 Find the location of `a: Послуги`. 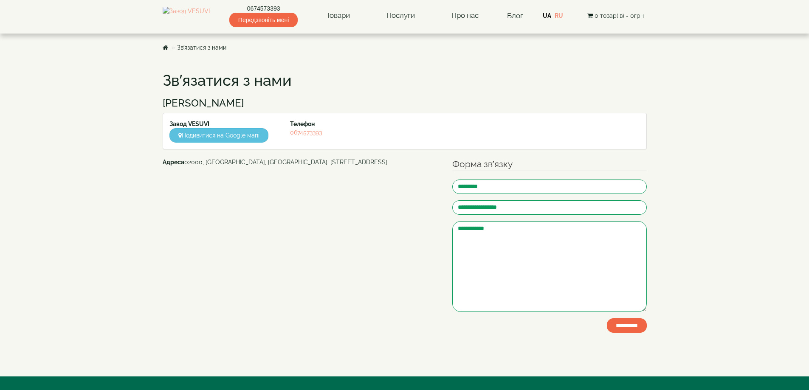

a: Послуги is located at coordinates (400, 16).